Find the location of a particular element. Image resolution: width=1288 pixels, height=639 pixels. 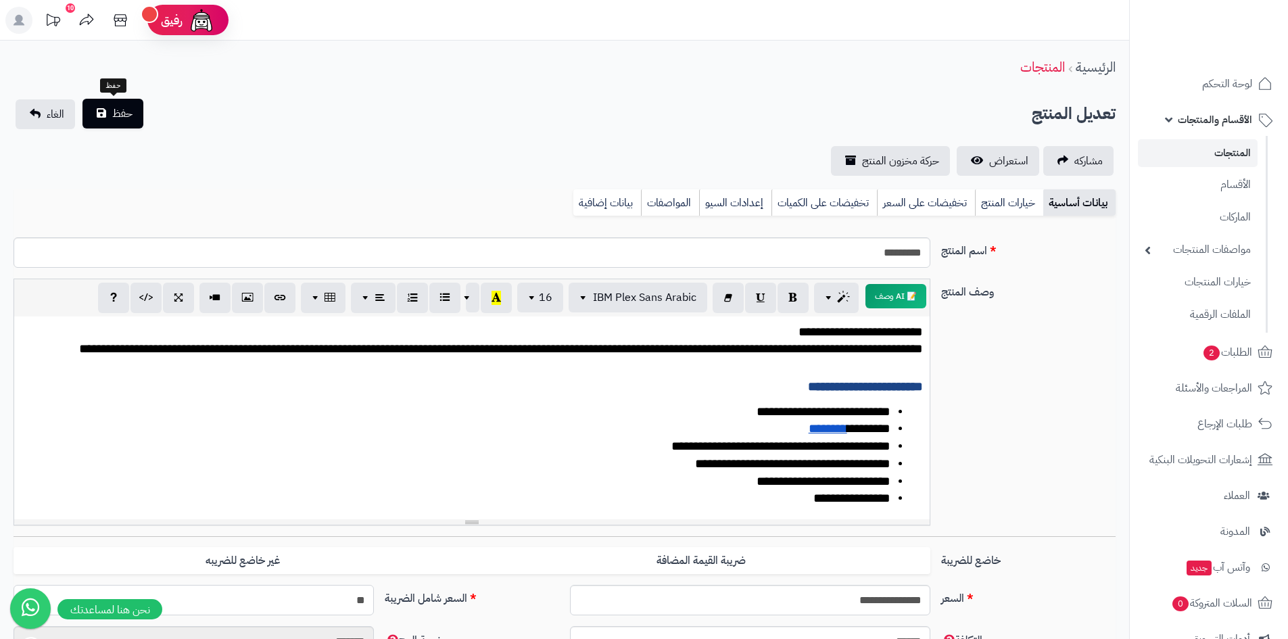

a: السلات المتروكة0 is located at coordinates (1209, 603).